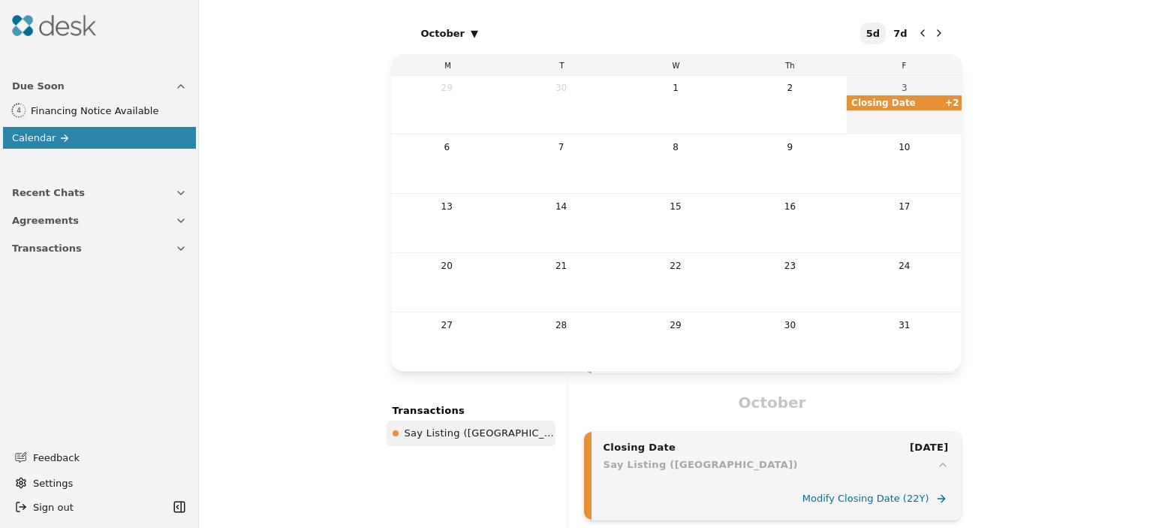 This screenshot has width=1153, height=528. Describe the element at coordinates (561, 266) in the screenshot. I see `div: 21` at that location.